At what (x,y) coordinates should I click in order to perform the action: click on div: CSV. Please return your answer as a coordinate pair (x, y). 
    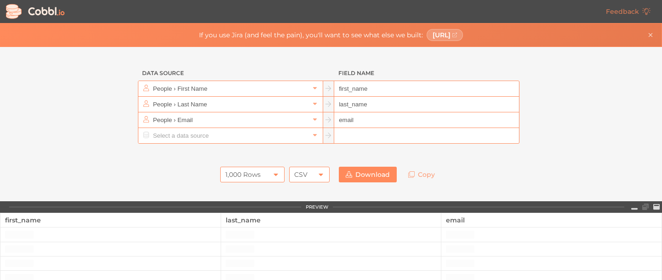
    Looking at the image, I should click on (301, 174).